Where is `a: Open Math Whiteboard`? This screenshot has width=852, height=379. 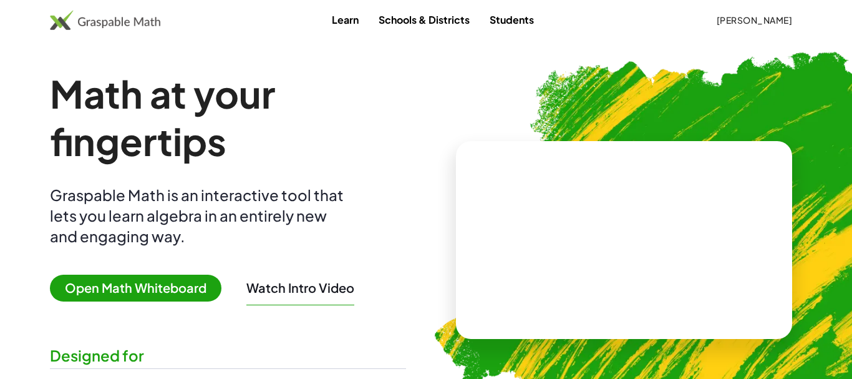 a: Open Math Whiteboard is located at coordinates (140, 288).